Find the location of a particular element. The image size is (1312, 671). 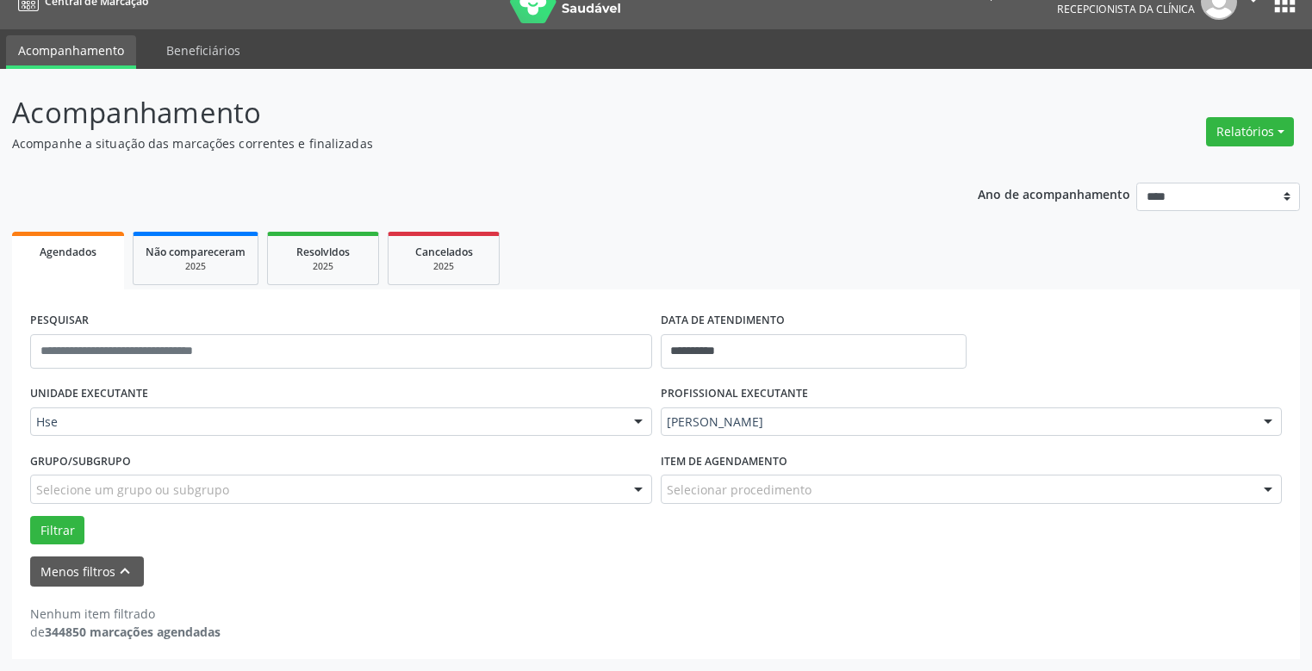

i: keyboard_arrow_up is located at coordinates (125, 571).